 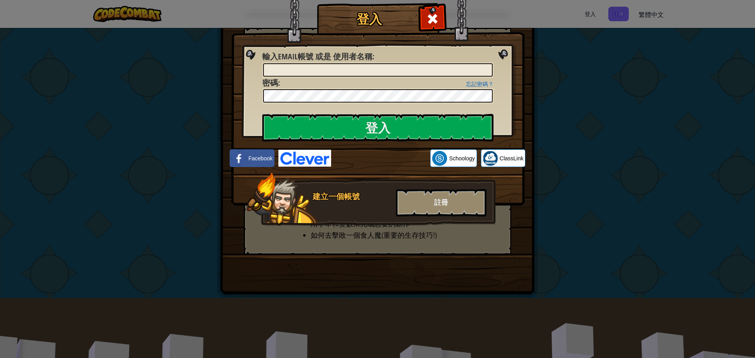 What do you see at coordinates (491, 159) in the screenshot?
I see `img: classlink-logo-small.png` at bounding box center [491, 159].